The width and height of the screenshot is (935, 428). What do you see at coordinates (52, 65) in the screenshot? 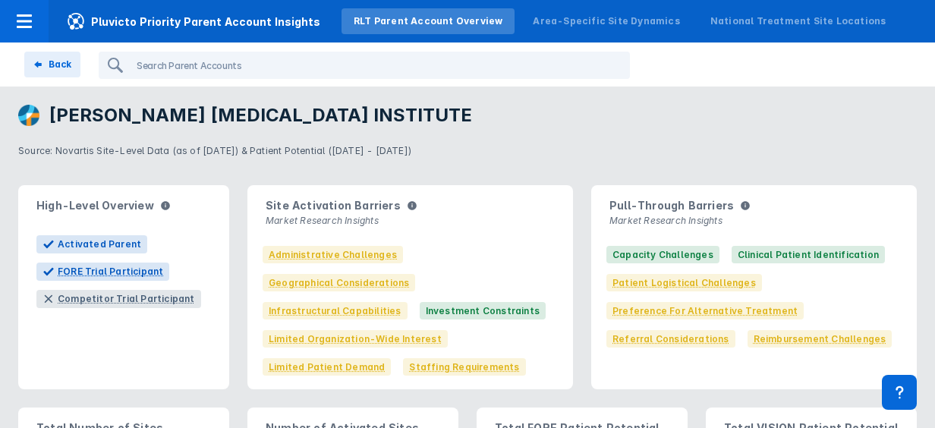
I see `button: Back` at bounding box center [52, 65].